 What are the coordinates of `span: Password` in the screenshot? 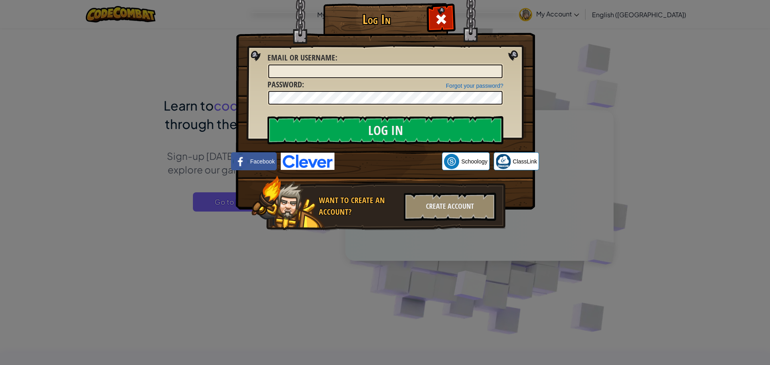 It's located at (285, 84).